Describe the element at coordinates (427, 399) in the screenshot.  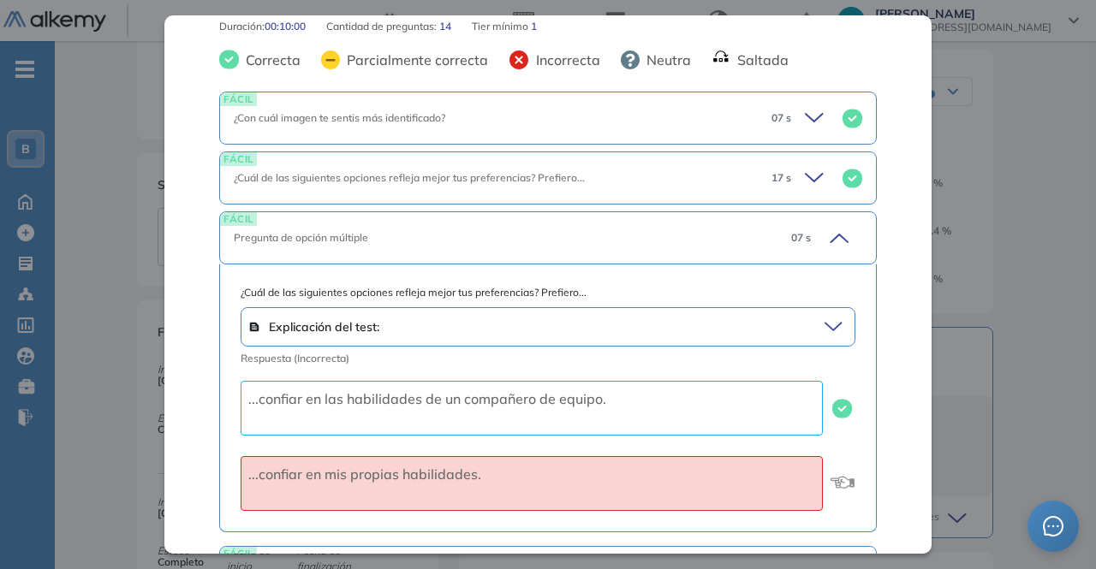
I see `span: ...confiar en las habilidades de un compañero de equipo.` at that location.